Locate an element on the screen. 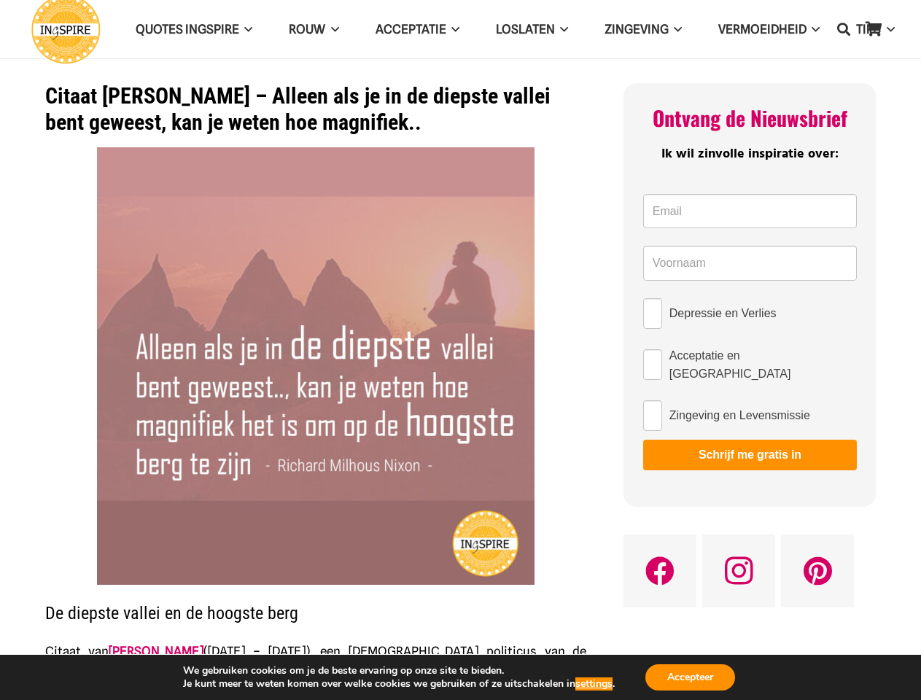 This screenshot has width=921, height=700. span: TIPS is located at coordinates (868, 29).